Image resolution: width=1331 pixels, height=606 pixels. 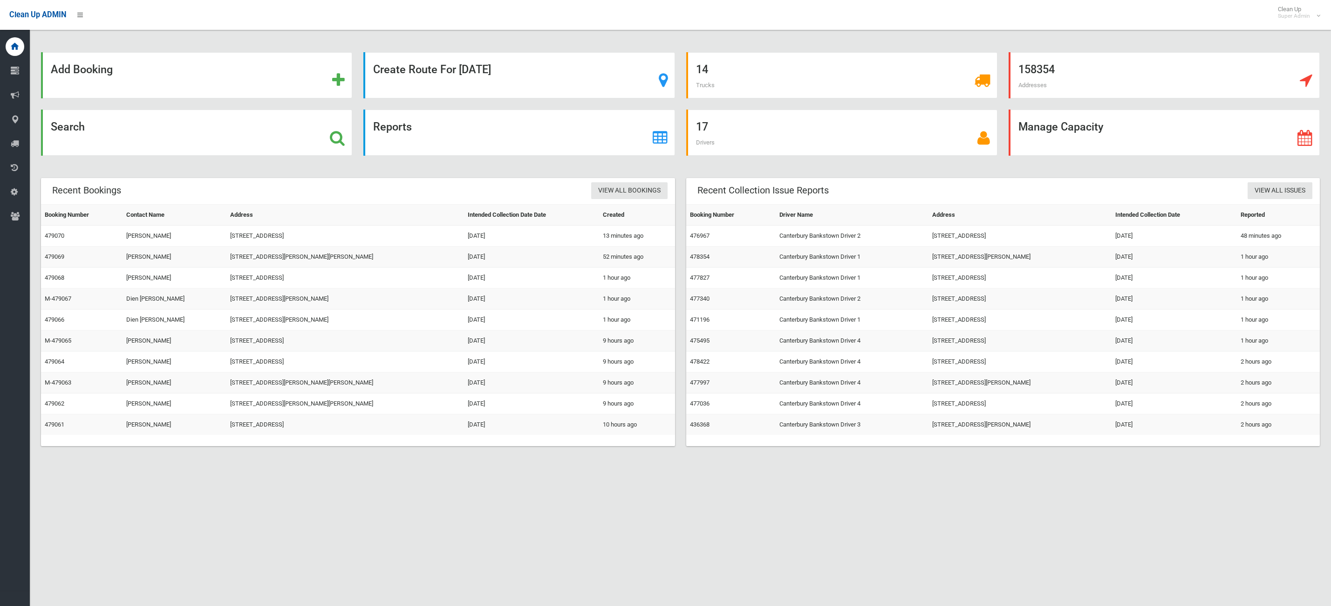 What do you see at coordinates (852, 215) in the screenshot?
I see `th: Driver Name` at bounding box center [852, 215].